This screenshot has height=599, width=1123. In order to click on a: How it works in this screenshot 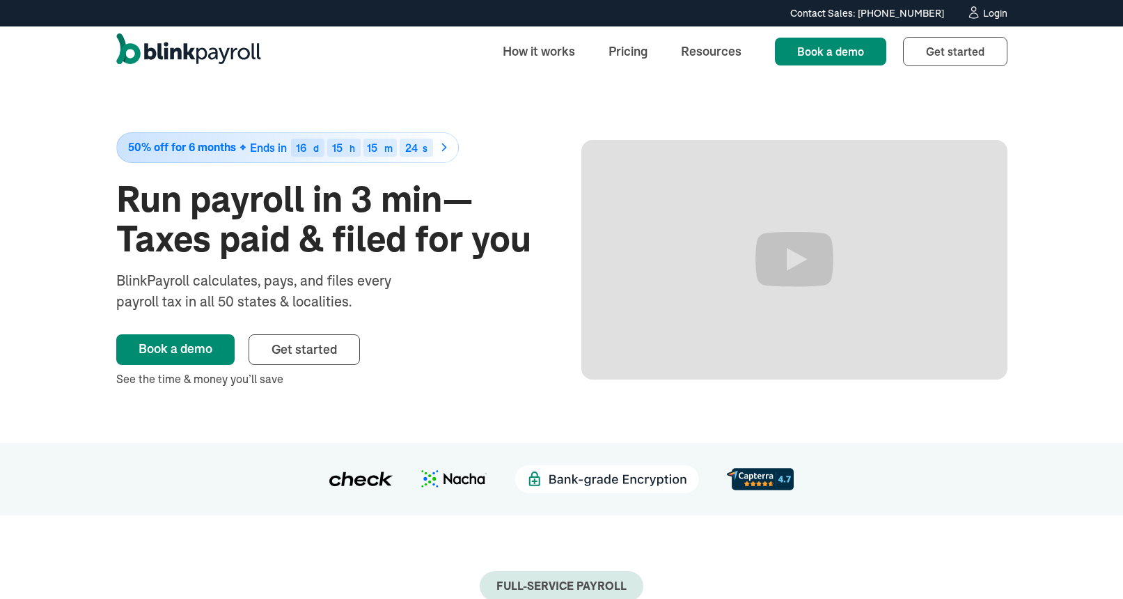, I will do `click(539, 51)`.